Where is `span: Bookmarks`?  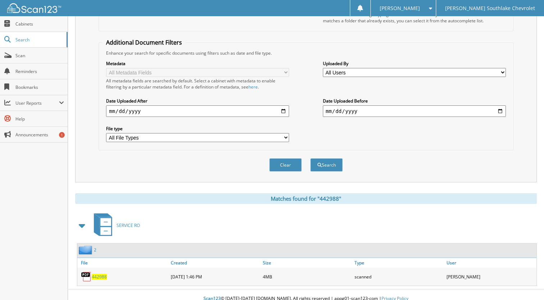
span: Bookmarks is located at coordinates (40, 87).